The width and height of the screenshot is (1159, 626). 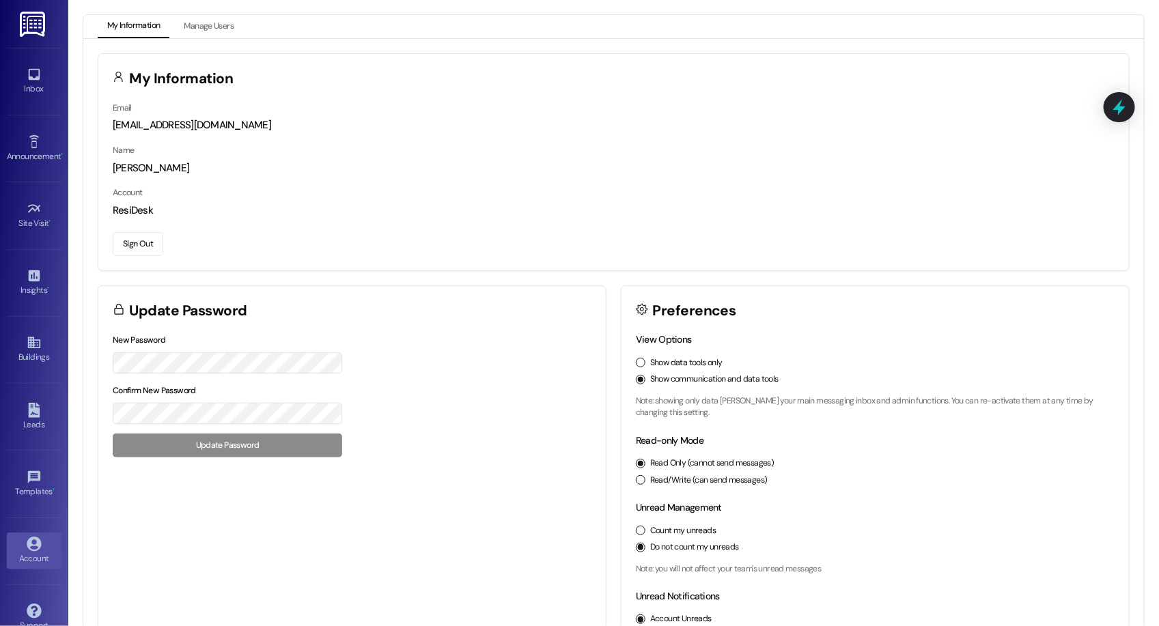 What do you see at coordinates (686, 363) in the screenshot?
I see `label: Show data tools only` at bounding box center [686, 363].